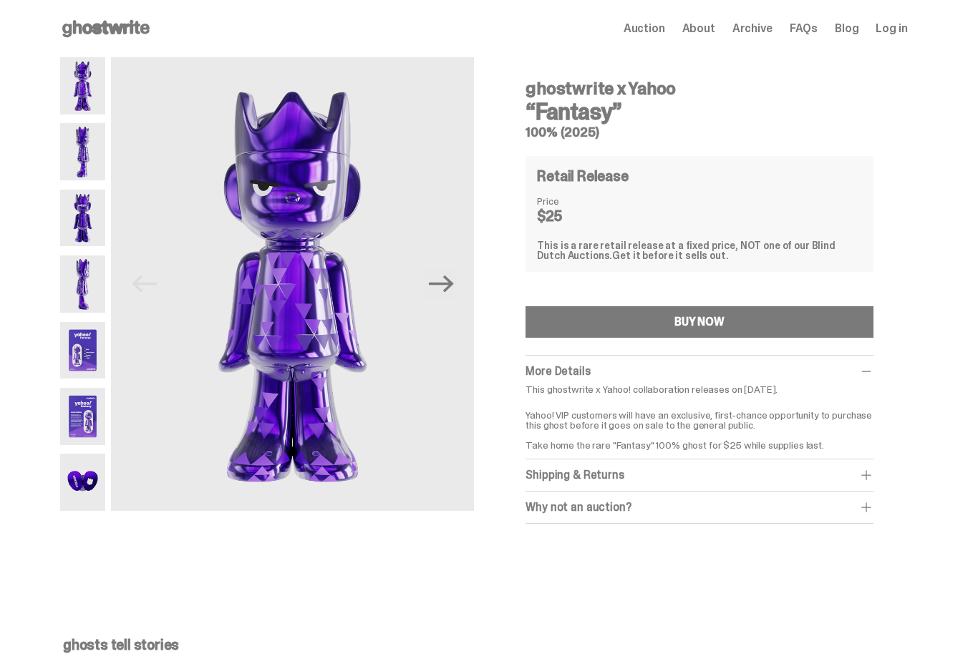  Describe the element at coordinates (83, 351) in the screenshot. I see `img: Yahoo-HG---5.png` at that location.